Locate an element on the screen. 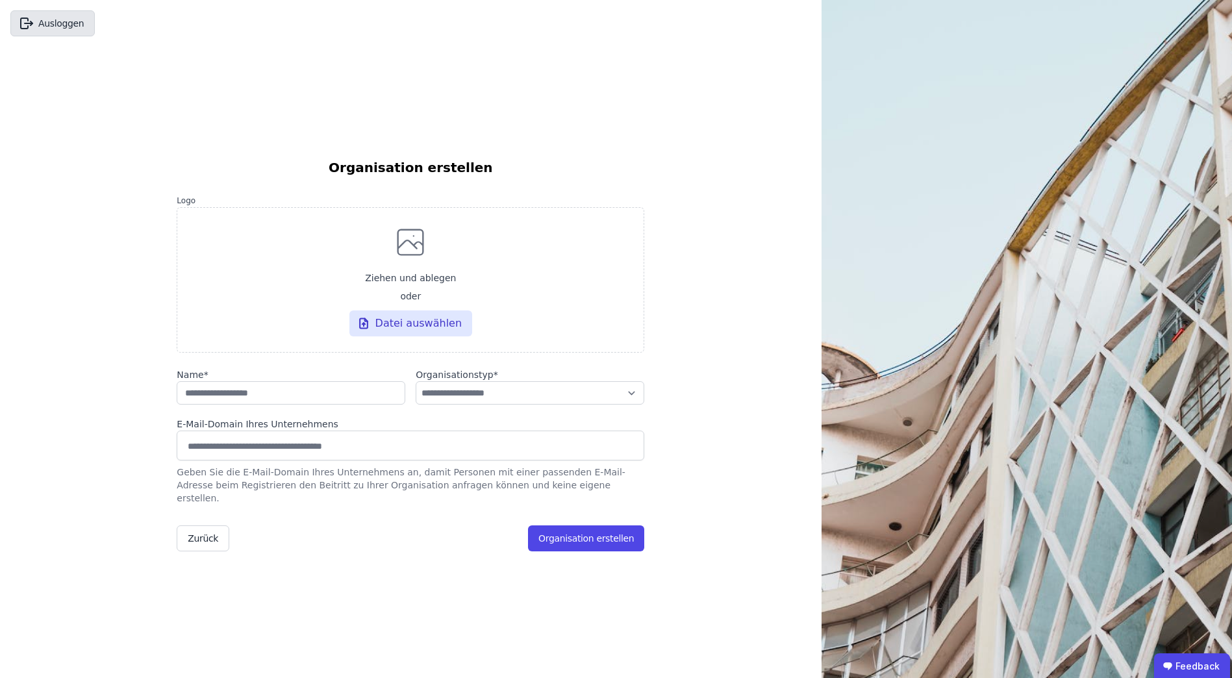 The width and height of the screenshot is (1232, 678). span: Ziehen und ablegen is located at coordinates (410, 278).